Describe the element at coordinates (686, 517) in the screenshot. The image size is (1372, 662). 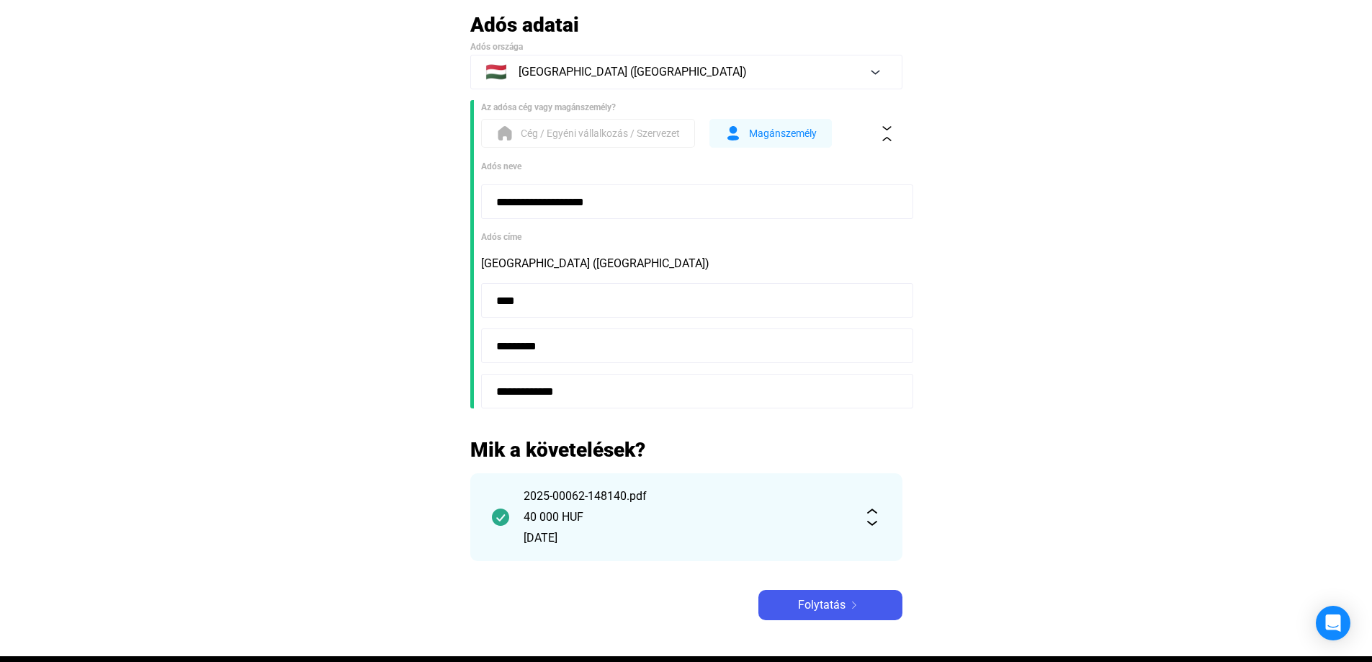
I see `div: 40 000 HUF` at that location.